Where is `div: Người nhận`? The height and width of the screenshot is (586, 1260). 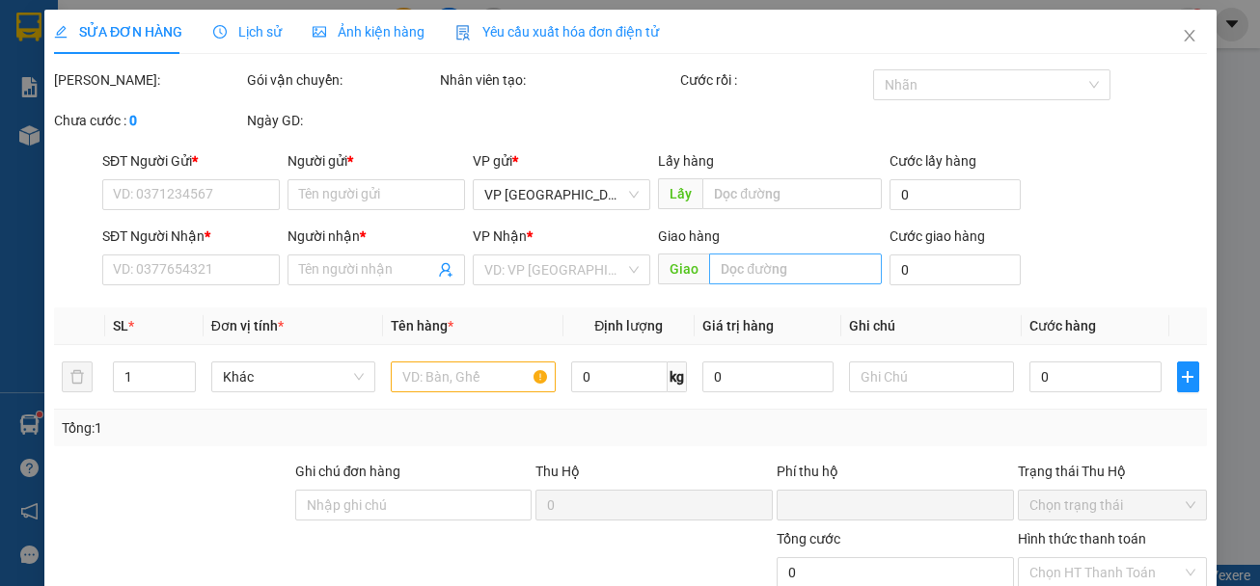 div: Người nhận is located at coordinates (376, 236).